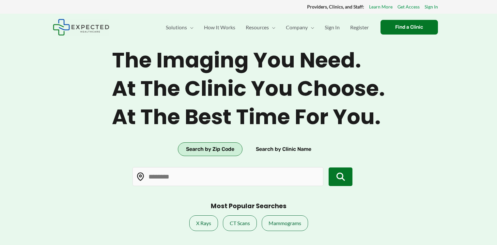 The image size is (497, 245). What do you see at coordinates (409, 27) in the screenshot?
I see `div: Find a Clinic` at bounding box center [409, 27].